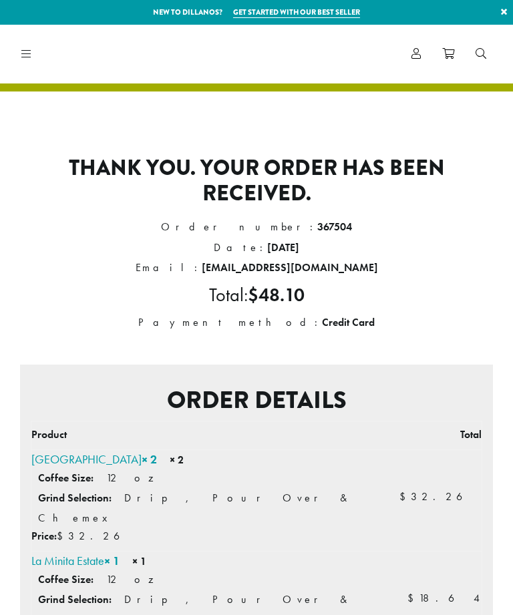 The height and width of the screenshot is (615, 513). I want to click on li: Email:, so click(256, 268).